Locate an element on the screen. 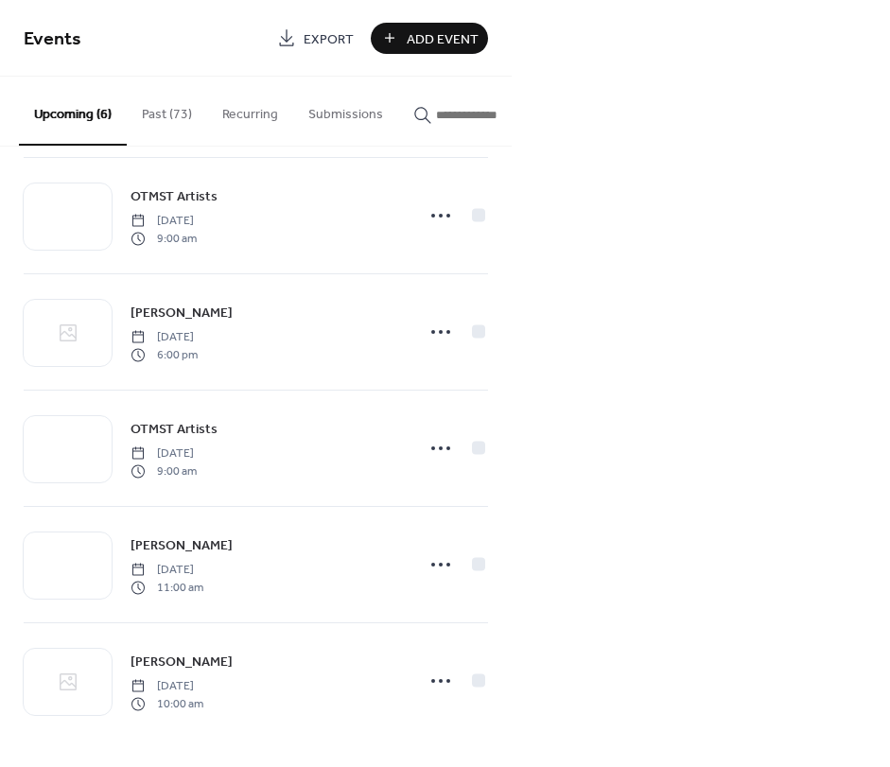 The height and width of the screenshot is (767, 890). span: Add Event is located at coordinates (442, 39).